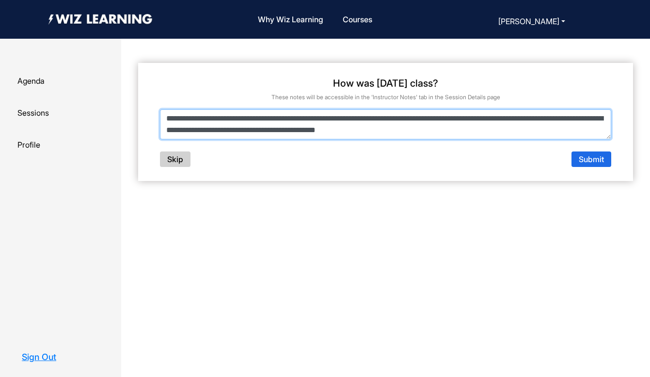 The height and width of the screenshot is (377, 650). Describe the element at coordinates (39, 358) in the screenshot. I see `a: Sign Out` at that location.